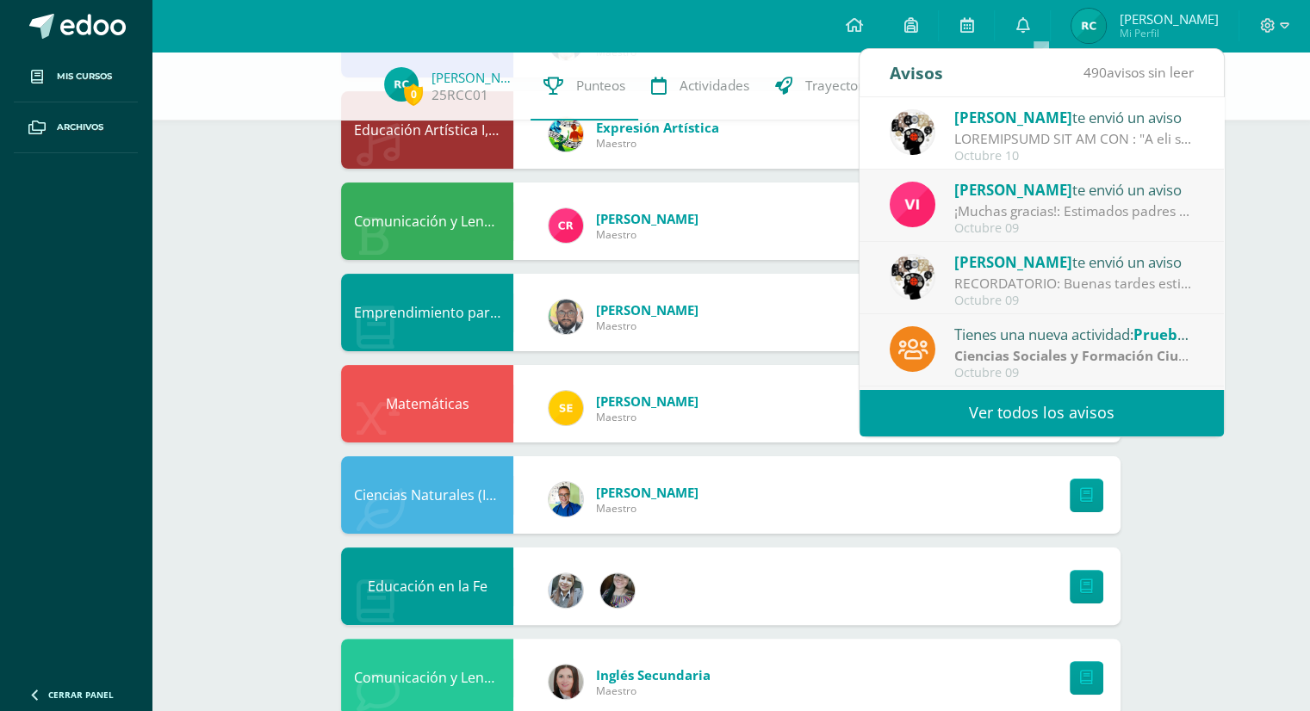 The width and height of the screenshot is (1310, 711). I want to click on span: Cerrar panel, so click(81, 695).